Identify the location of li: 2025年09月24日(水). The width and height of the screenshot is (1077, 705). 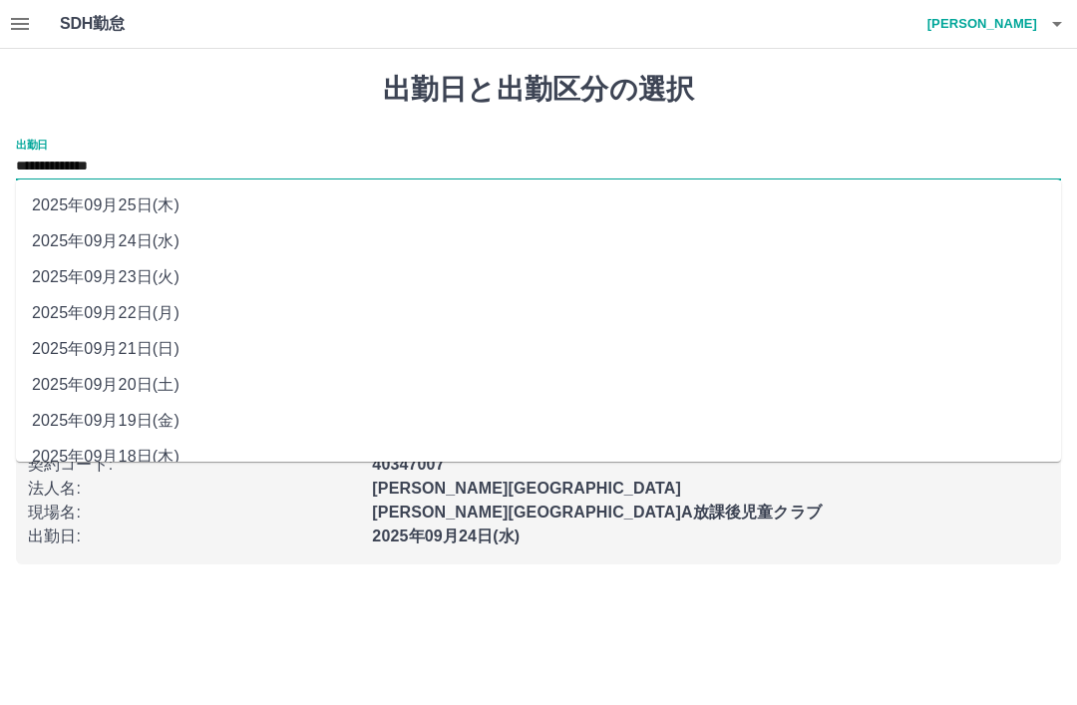
(538, 241).